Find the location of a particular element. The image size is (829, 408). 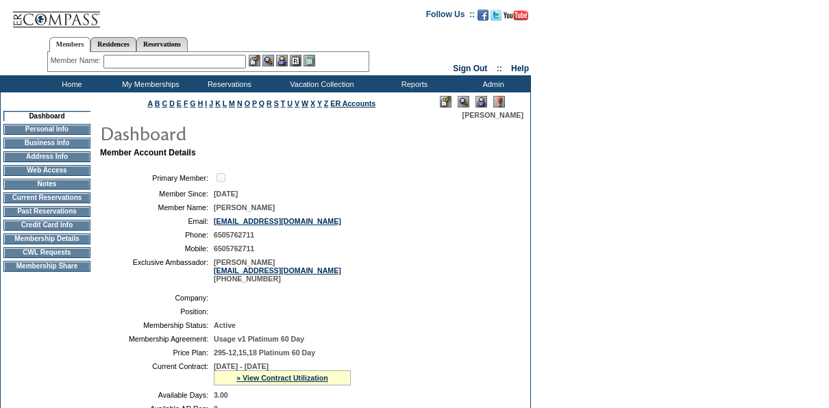

a: N is located at coordinates (240, 103).